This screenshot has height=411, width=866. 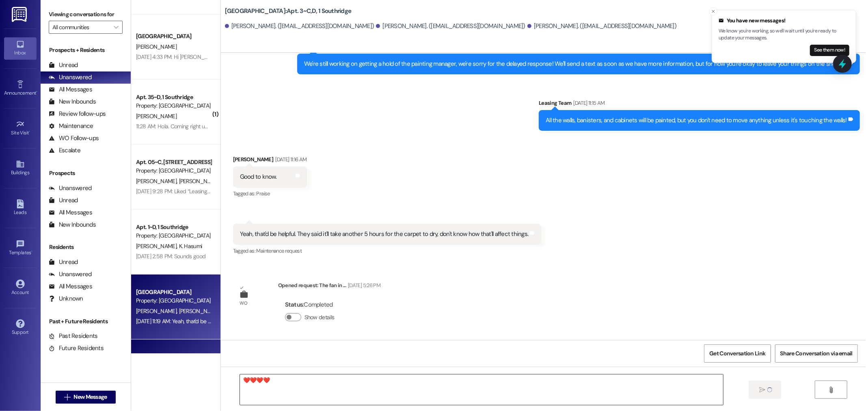 I want to click on a: Account, so click(x=20, y=288).